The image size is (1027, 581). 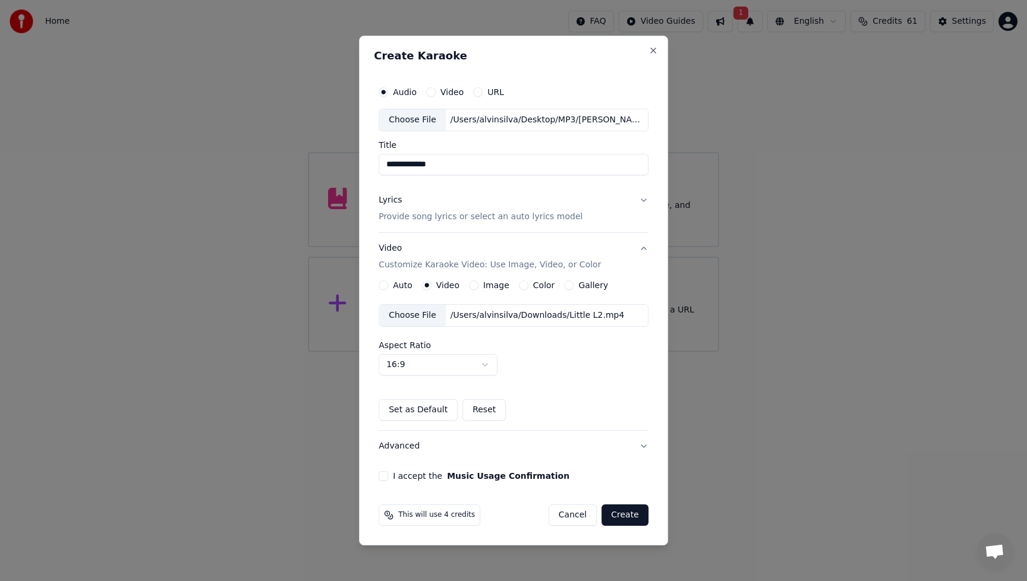 What do you see at coordinates (544, 285) in the screenshot?
I see `label: Color` at bounding box center [544, 285].